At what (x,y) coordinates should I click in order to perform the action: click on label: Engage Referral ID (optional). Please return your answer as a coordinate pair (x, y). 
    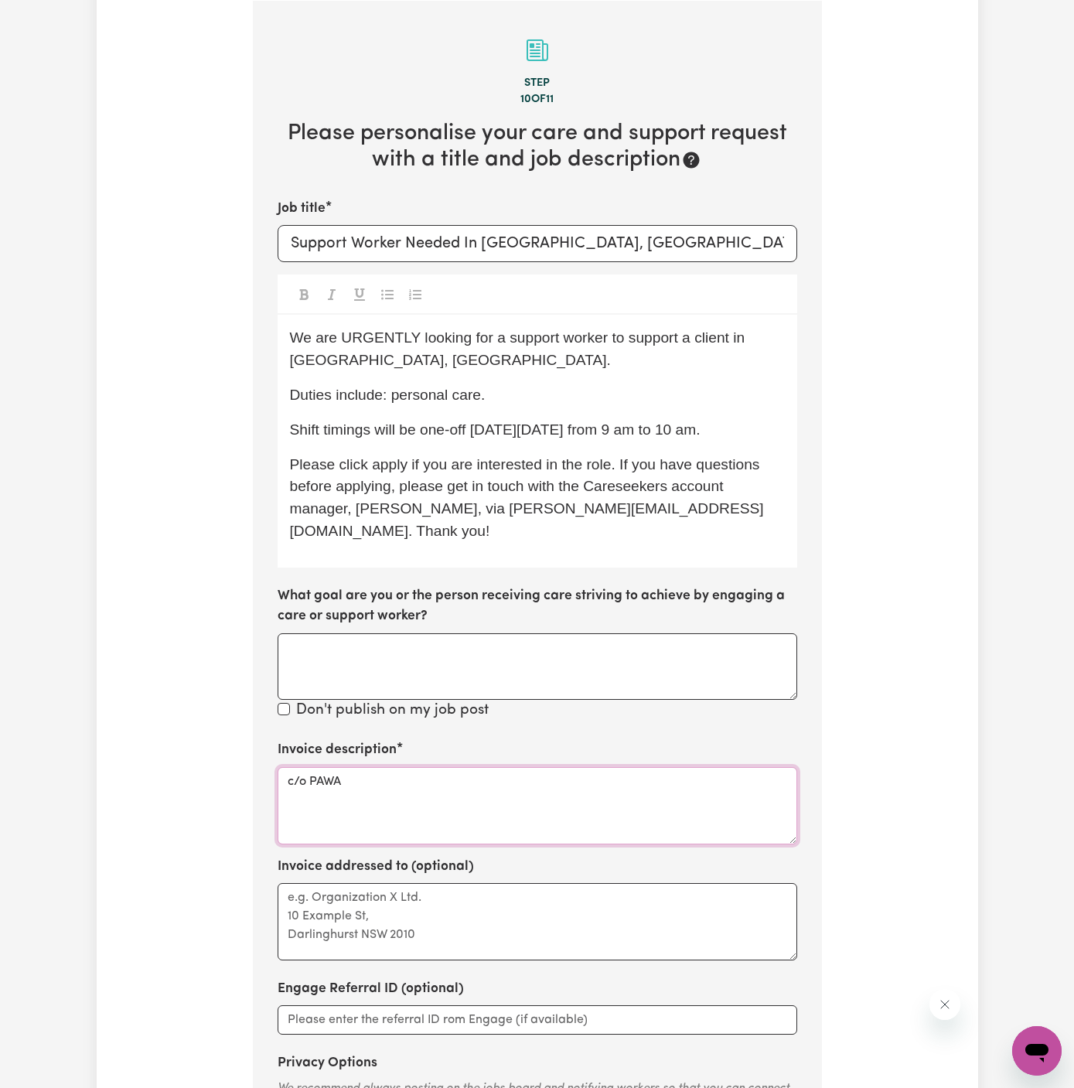
    Looking at the image, I should click on (370, 989).